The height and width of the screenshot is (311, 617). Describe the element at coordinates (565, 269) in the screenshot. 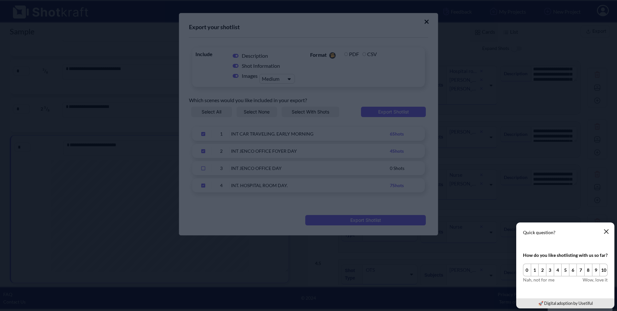

I see `button: 5` at that location.